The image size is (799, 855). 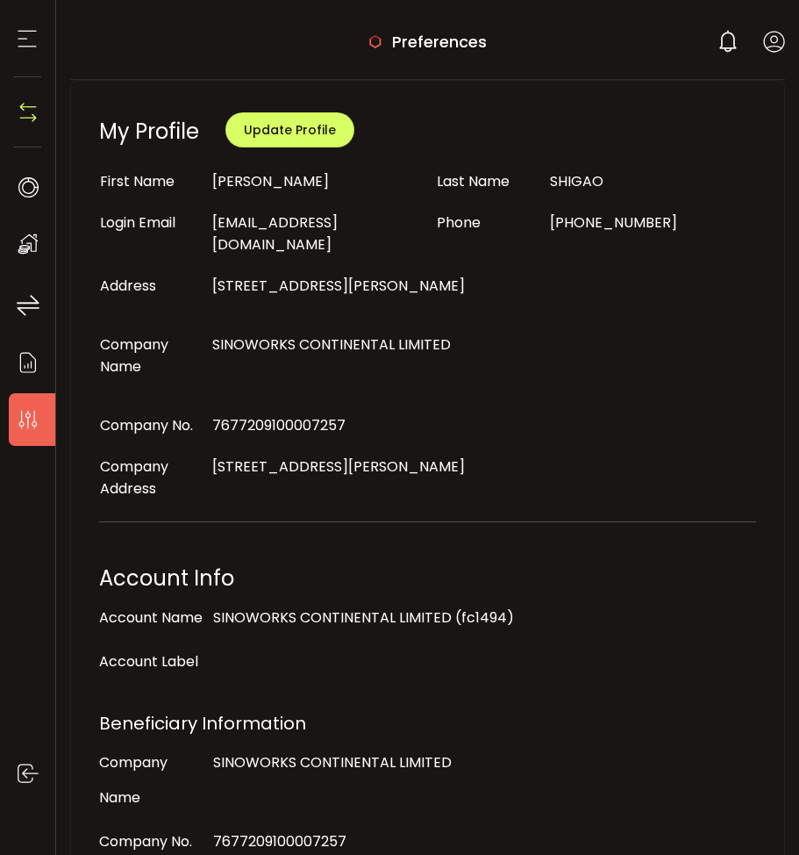 I want to click on div: Beneficiary Information, so click(x=427, y=723).